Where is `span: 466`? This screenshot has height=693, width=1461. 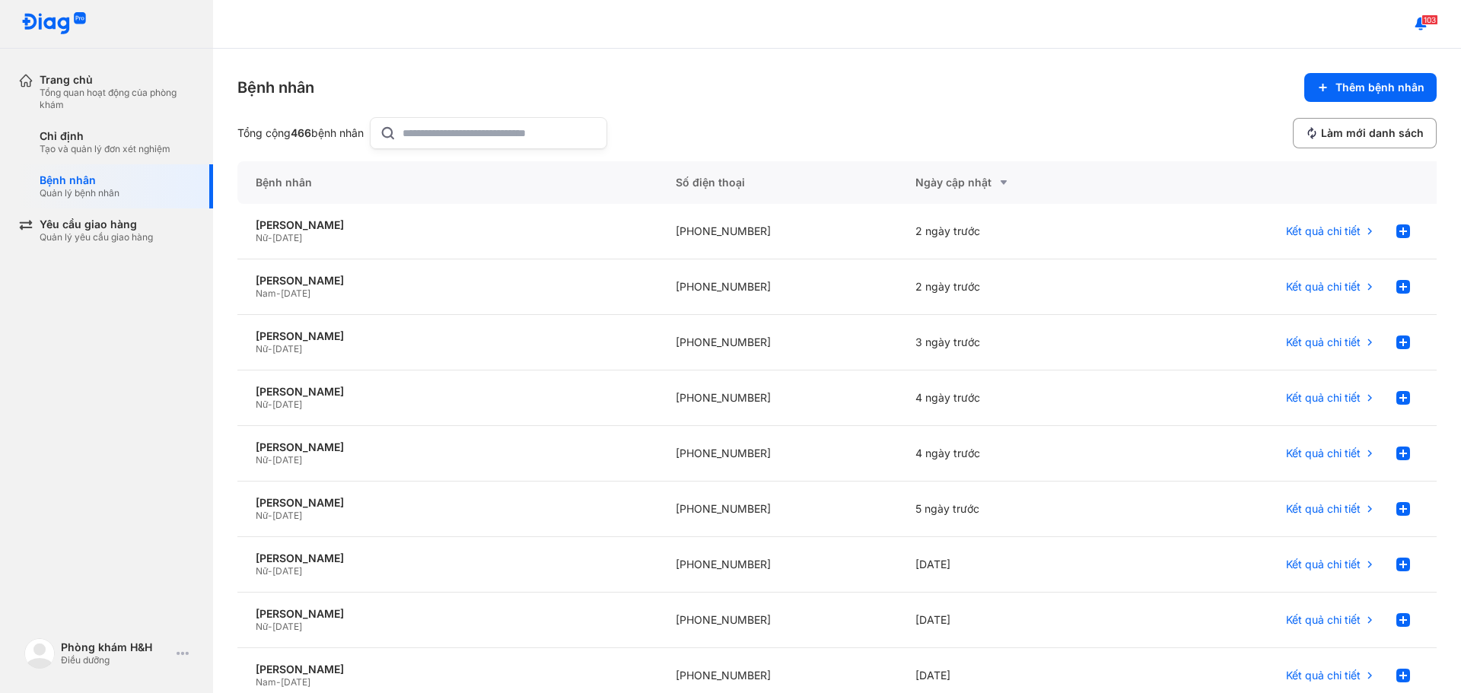 span: 466 is located at coordinates (301, 132).